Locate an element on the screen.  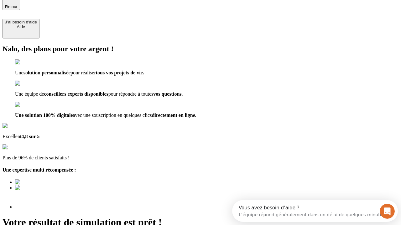
span: vos questions. is located at coordinates (168, 94).